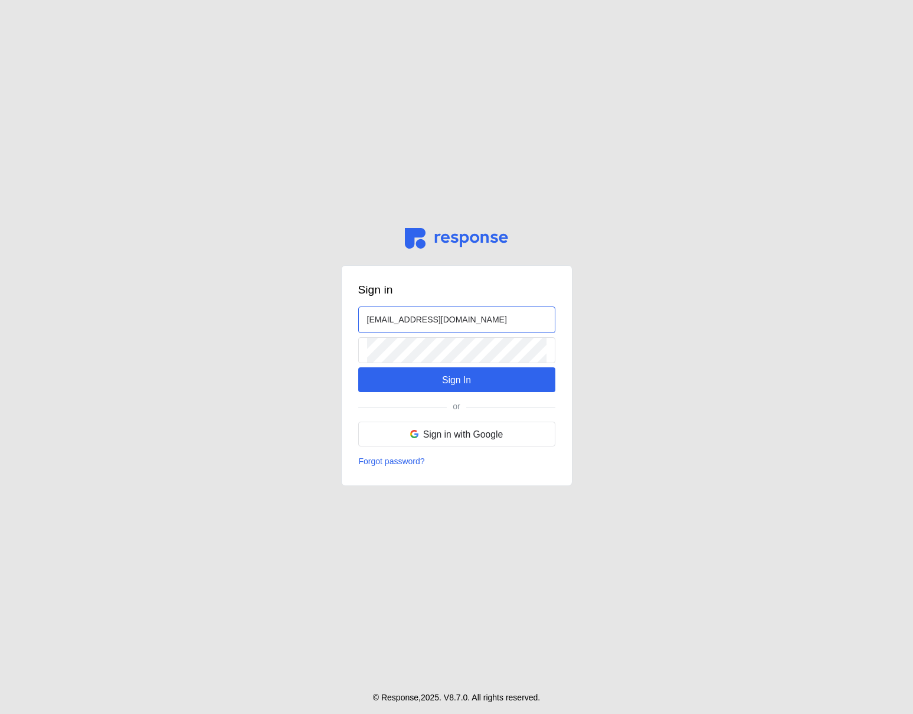 This screenshot has width=913, height=714. Describe the element at coordinates (457, 698) in the screenshot. I see `p: © Response, 2025 . V 8.7.0 . All rights reserved.` at that location.